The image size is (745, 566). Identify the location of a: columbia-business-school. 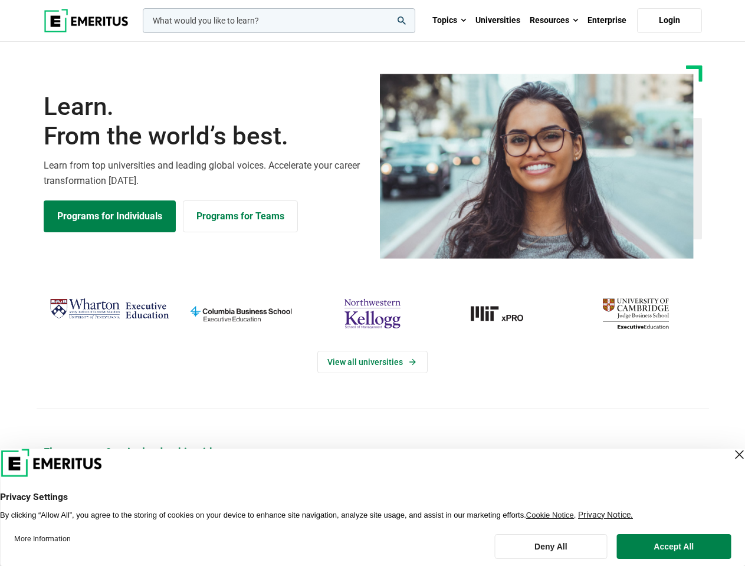
(241, 314).